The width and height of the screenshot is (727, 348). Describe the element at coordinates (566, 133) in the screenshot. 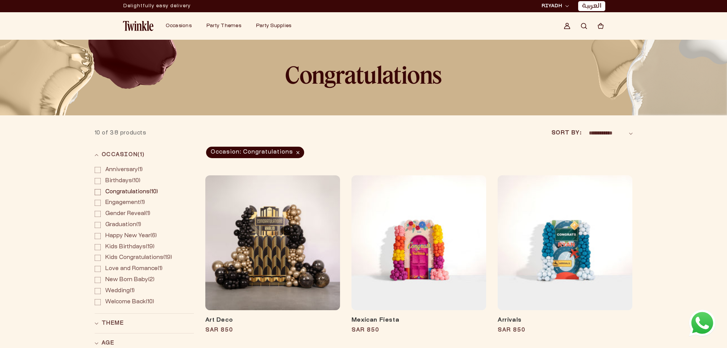

I see `label: Sort by:` at that location.